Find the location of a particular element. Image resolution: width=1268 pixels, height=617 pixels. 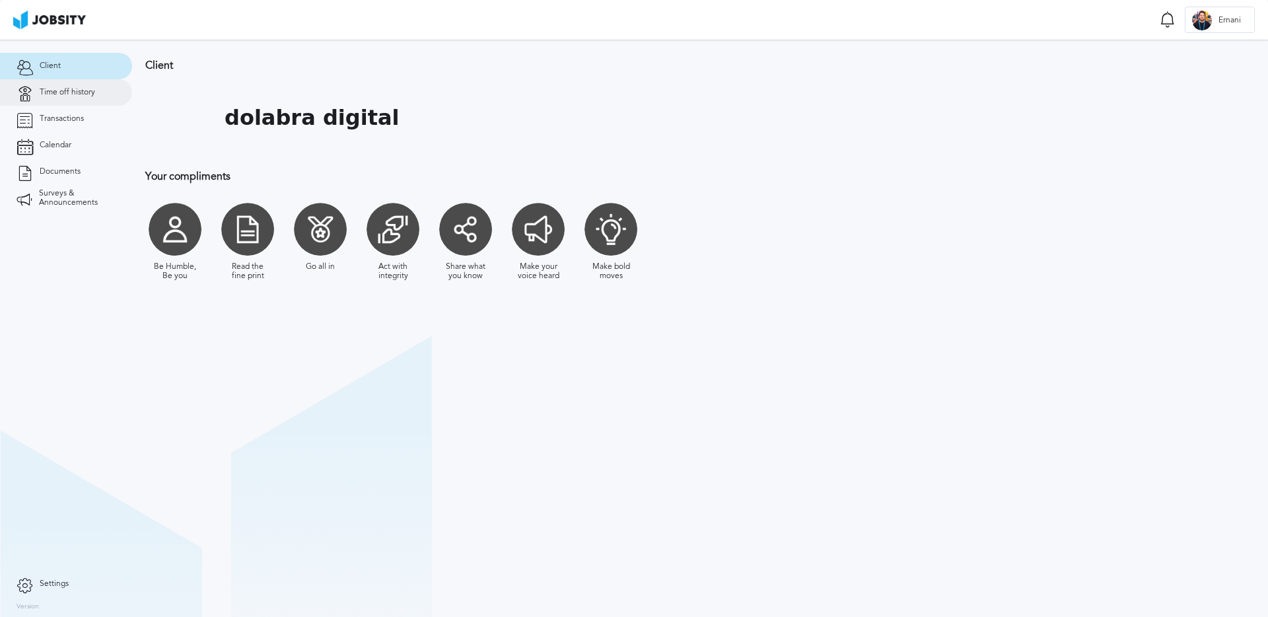

span: Ernani is located at coordinates (1229, 20).